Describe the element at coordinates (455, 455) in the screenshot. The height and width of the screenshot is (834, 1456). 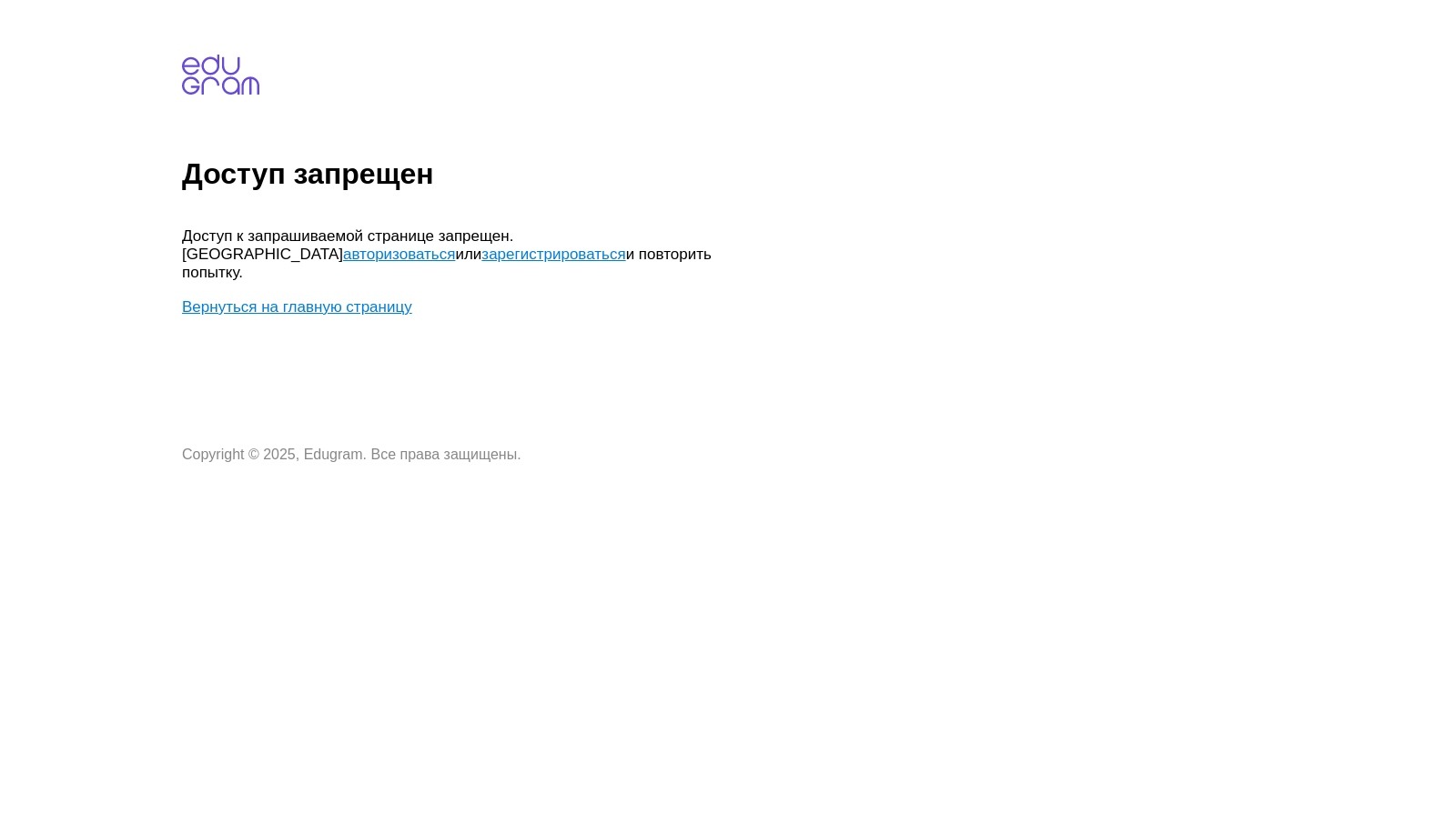
I see `p: Copyright © 2025, Edugram. Все права защищены.` at that location.